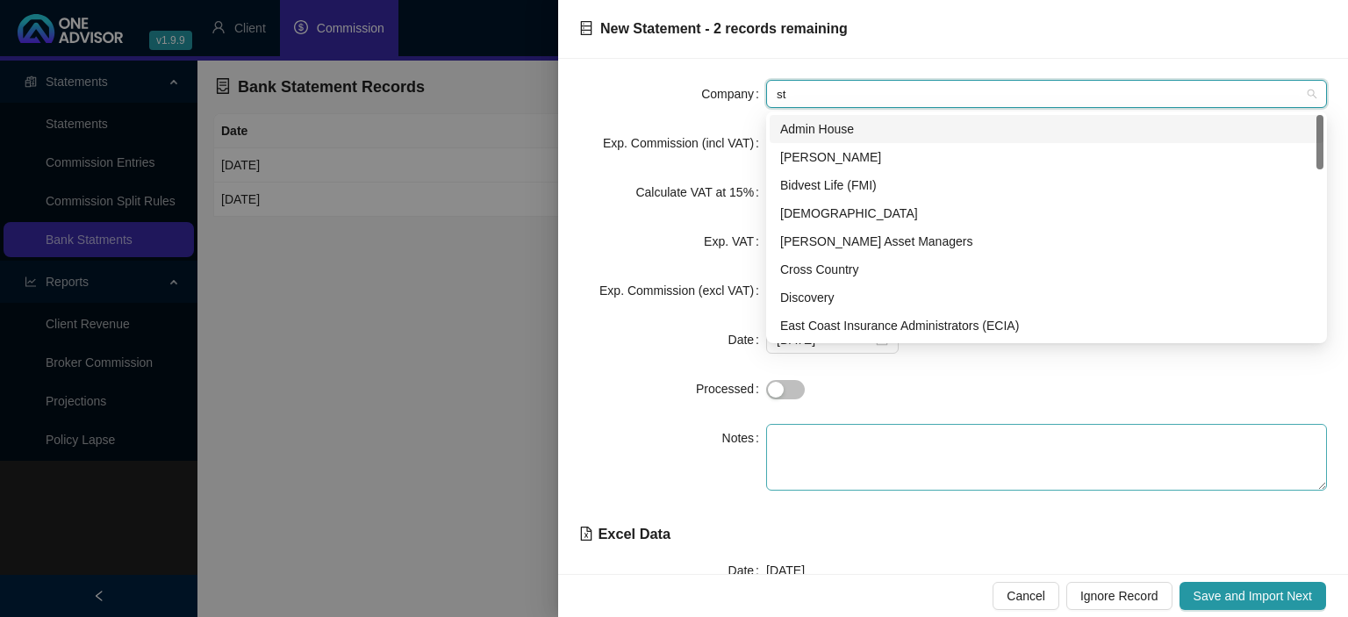 This screenshot has width=1348, height=617. What do you see at coordinates (683, 290) in the screenshot?
I see `label: Exp. Commission (excl VAT)` at bounding box center [683, 290].